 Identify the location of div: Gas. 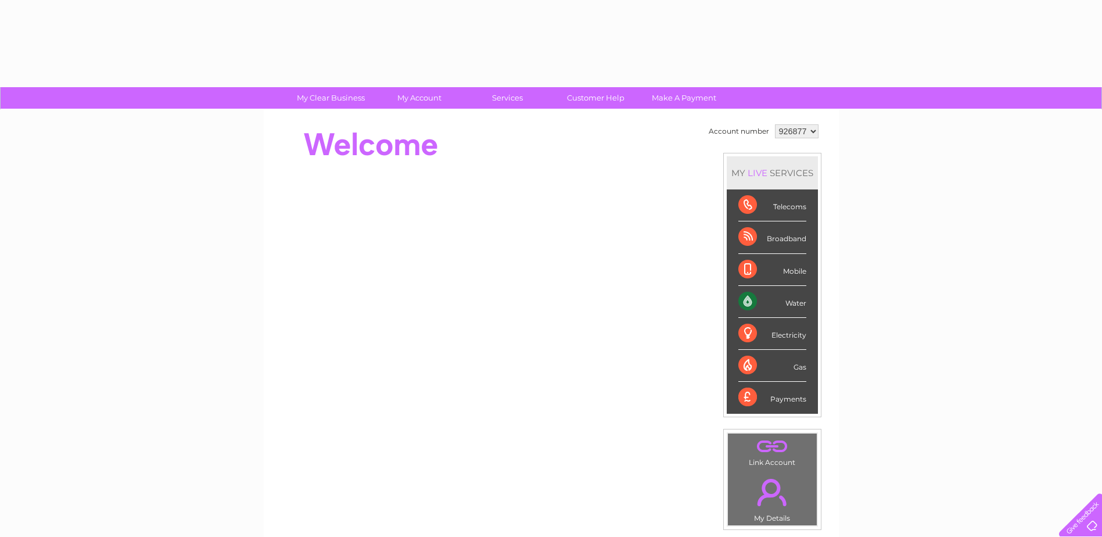
(772, 365).